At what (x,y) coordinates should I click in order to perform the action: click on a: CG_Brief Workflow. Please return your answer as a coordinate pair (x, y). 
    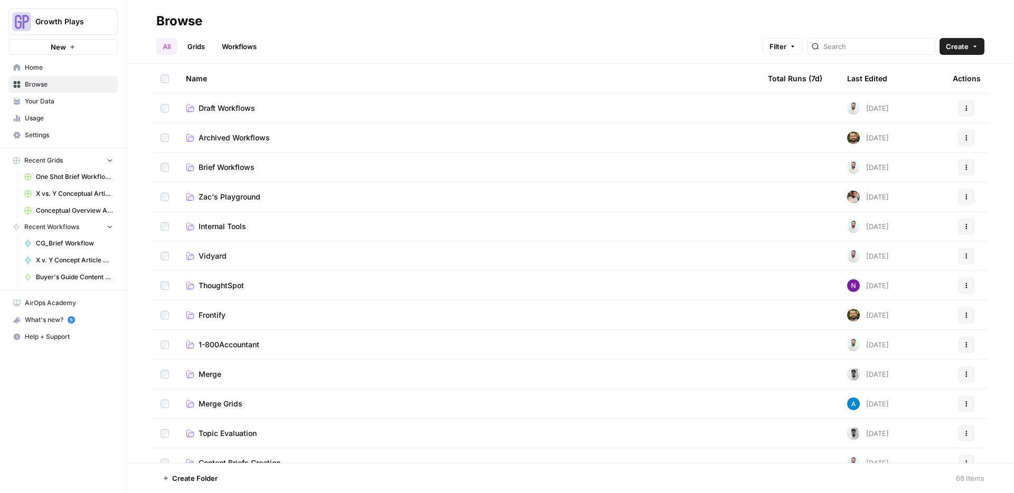
    Looking at the image, I should click on (69, 243).